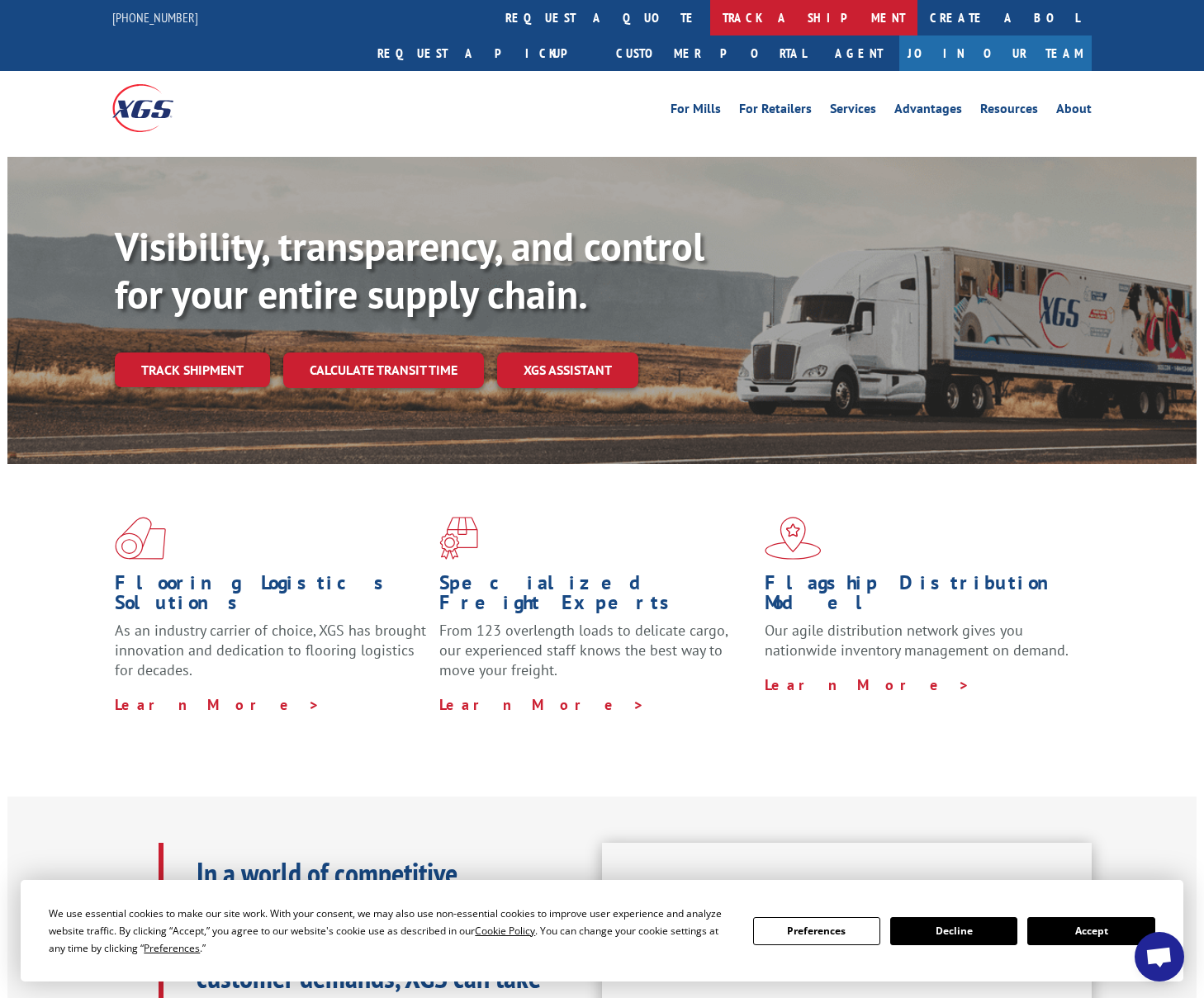  What do you see at coordinates (1074, 111) in the screenshot?
I see `a: About` at bounding box center [1074, 111].